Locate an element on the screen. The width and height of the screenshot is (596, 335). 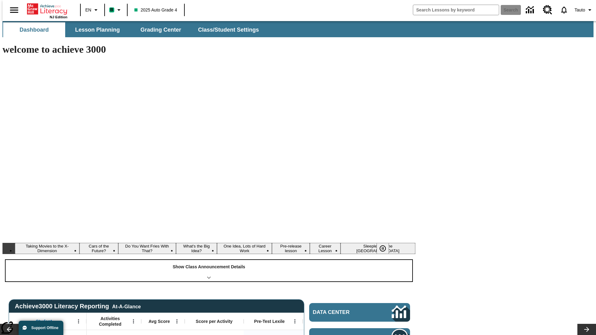
span: Tauto is located at coordinates (580, 10).